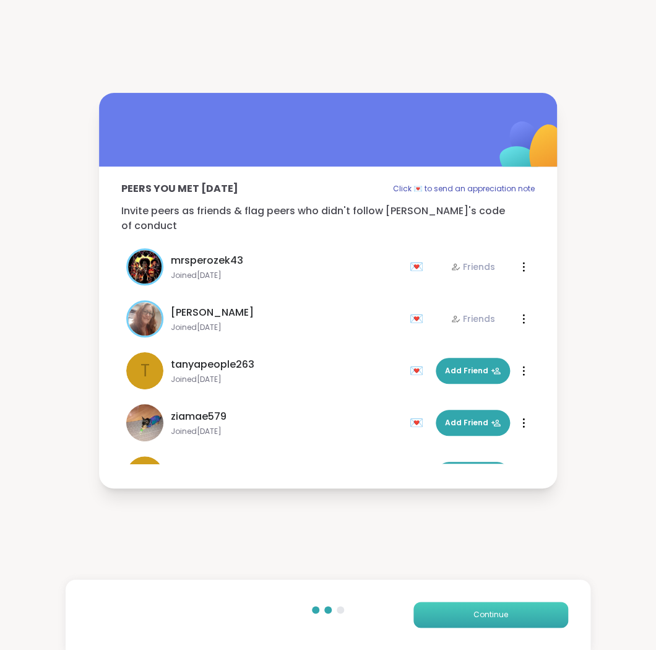  Describe the element at coordinates (145, 371) in the screenshot. I see `span: t` at that location.